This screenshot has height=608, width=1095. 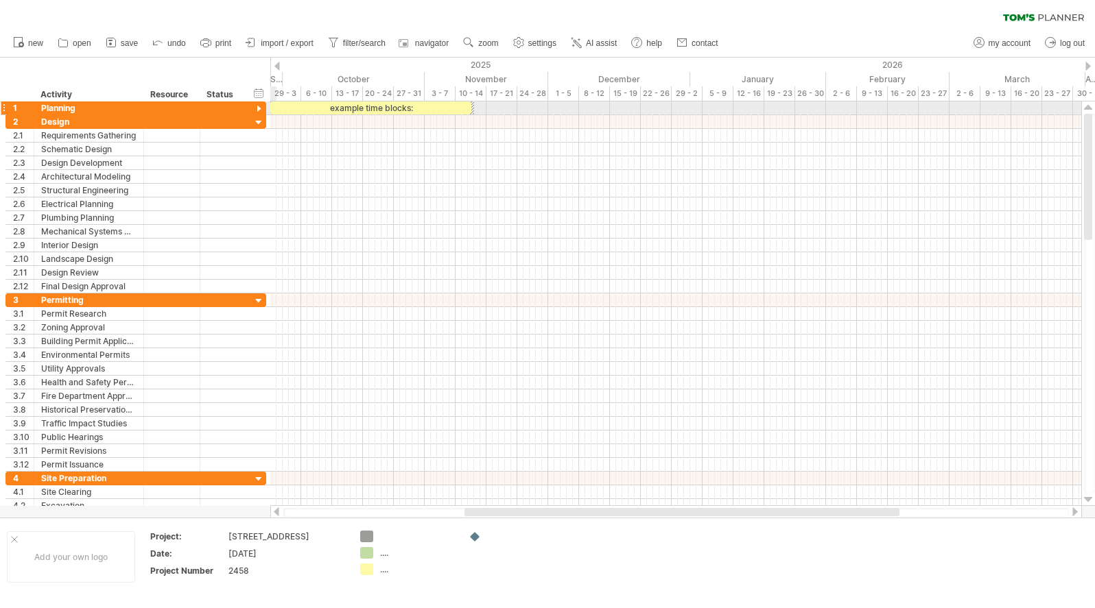 I want to click on a: save, so click(x=122, y=43).